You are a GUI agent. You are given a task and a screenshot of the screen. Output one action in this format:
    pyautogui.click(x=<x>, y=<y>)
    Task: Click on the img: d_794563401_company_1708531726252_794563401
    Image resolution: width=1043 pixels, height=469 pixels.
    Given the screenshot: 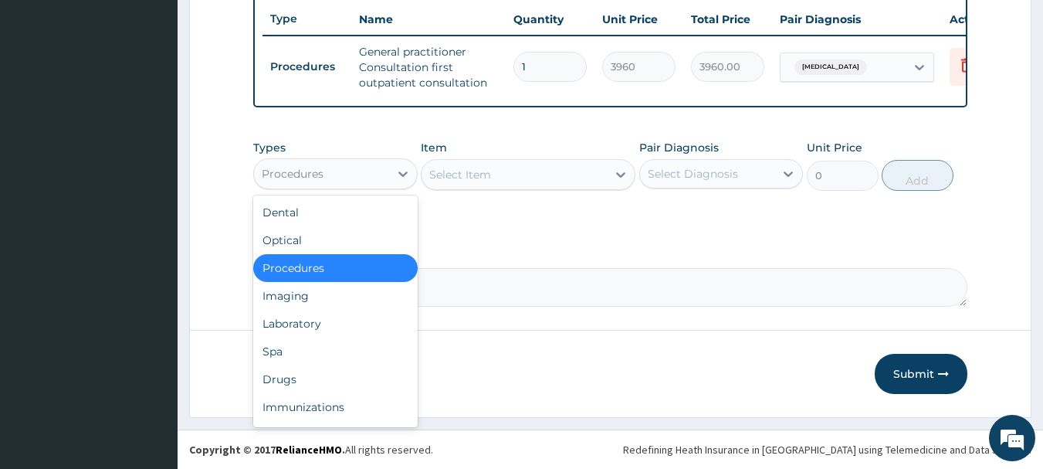 What is the action you would take?
    pyautogui.click(x=46, y=96)
    